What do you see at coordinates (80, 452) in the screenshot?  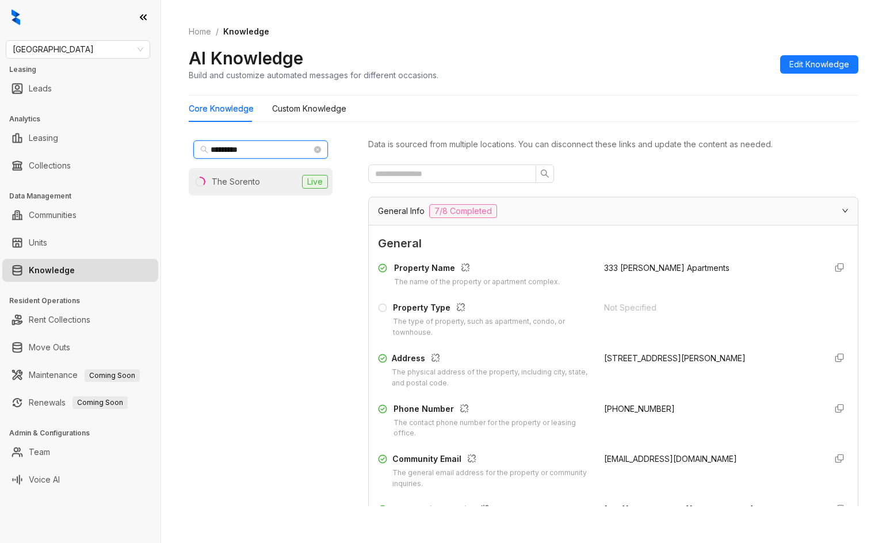 I see `li: Team` at bounding box center [80, 452].